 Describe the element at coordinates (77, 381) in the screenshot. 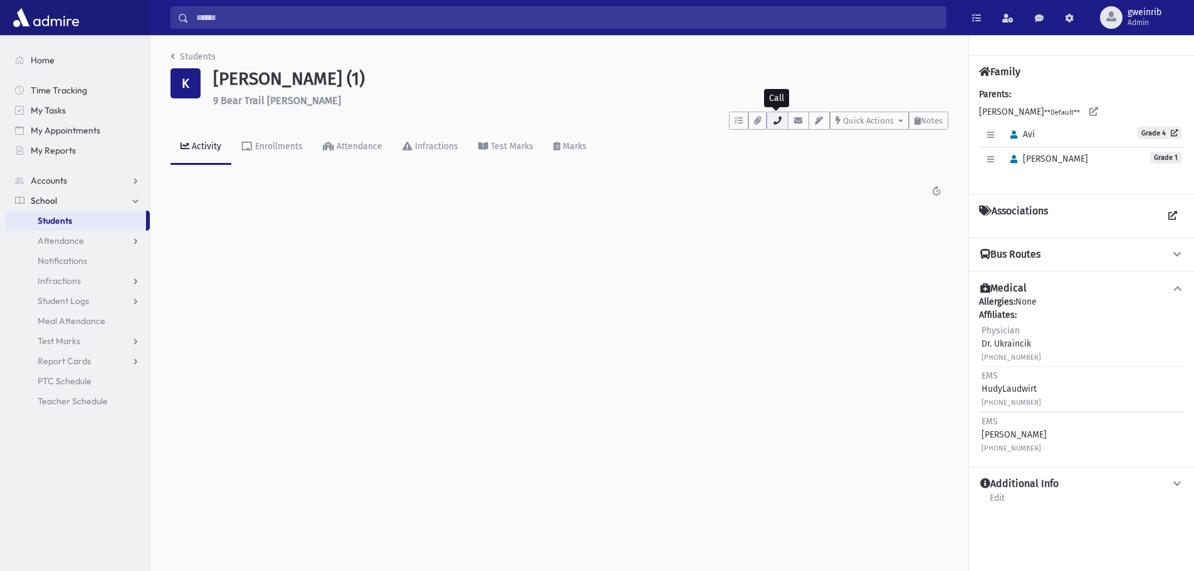

I see `a: PTC Schedule` at that location.